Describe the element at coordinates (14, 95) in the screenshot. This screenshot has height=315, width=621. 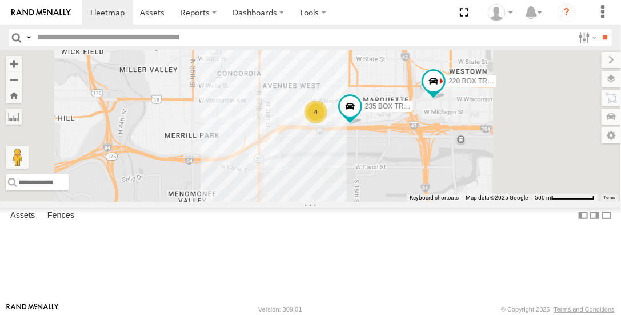
I see `button: Zoom Home` at that location.